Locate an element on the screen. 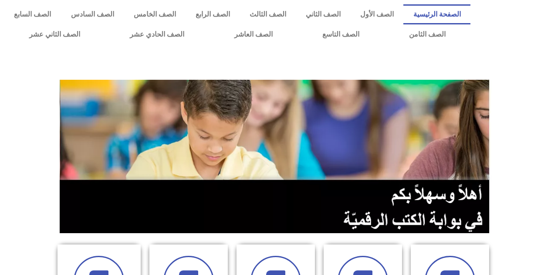  a: الصف الثاني عشر is located at coordinates (54, 34).